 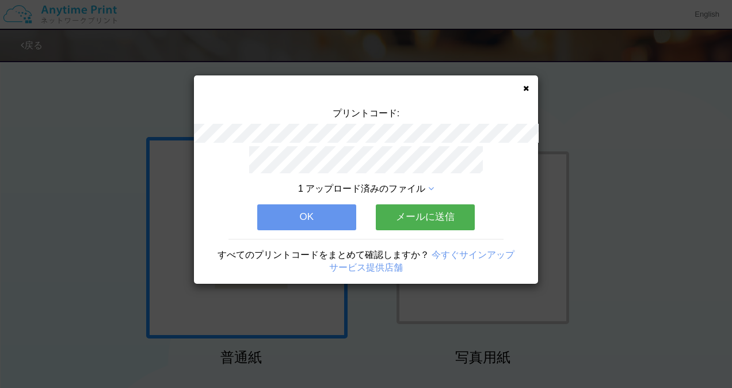 I want to click on button: OK, so click(x=307, y=217).